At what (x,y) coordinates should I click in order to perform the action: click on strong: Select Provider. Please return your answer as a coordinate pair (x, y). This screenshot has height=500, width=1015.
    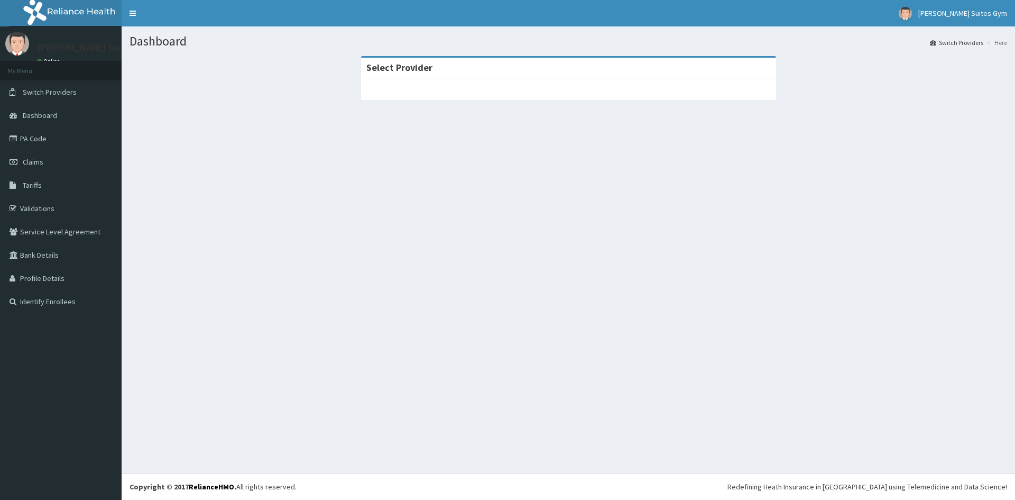
    Looking at the image, I should click on (399, 67).